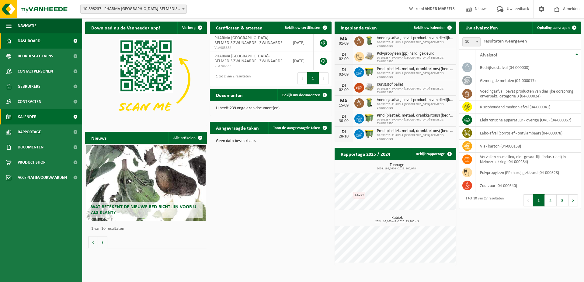  I want to click on span: Kunststof pallet, so click(415, 85).